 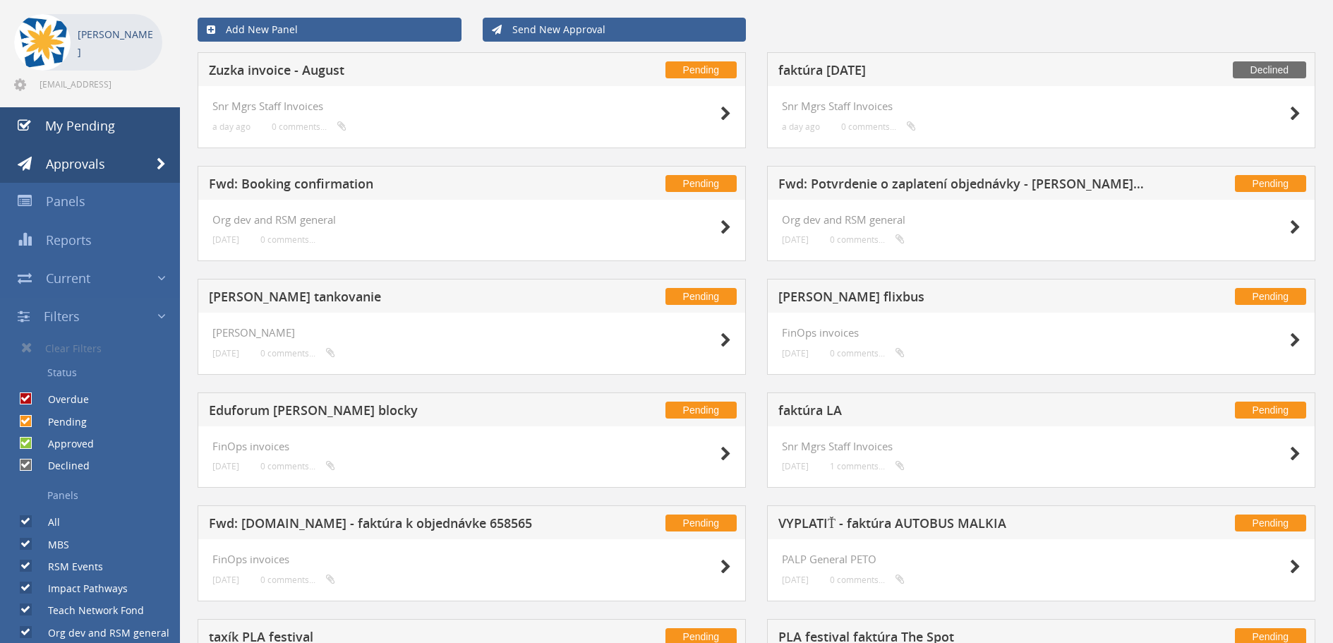 What do you see at coordinates (80, 589) in the screenshot?
I see `label: Impact Pathways` at bounding box center [80, 589].